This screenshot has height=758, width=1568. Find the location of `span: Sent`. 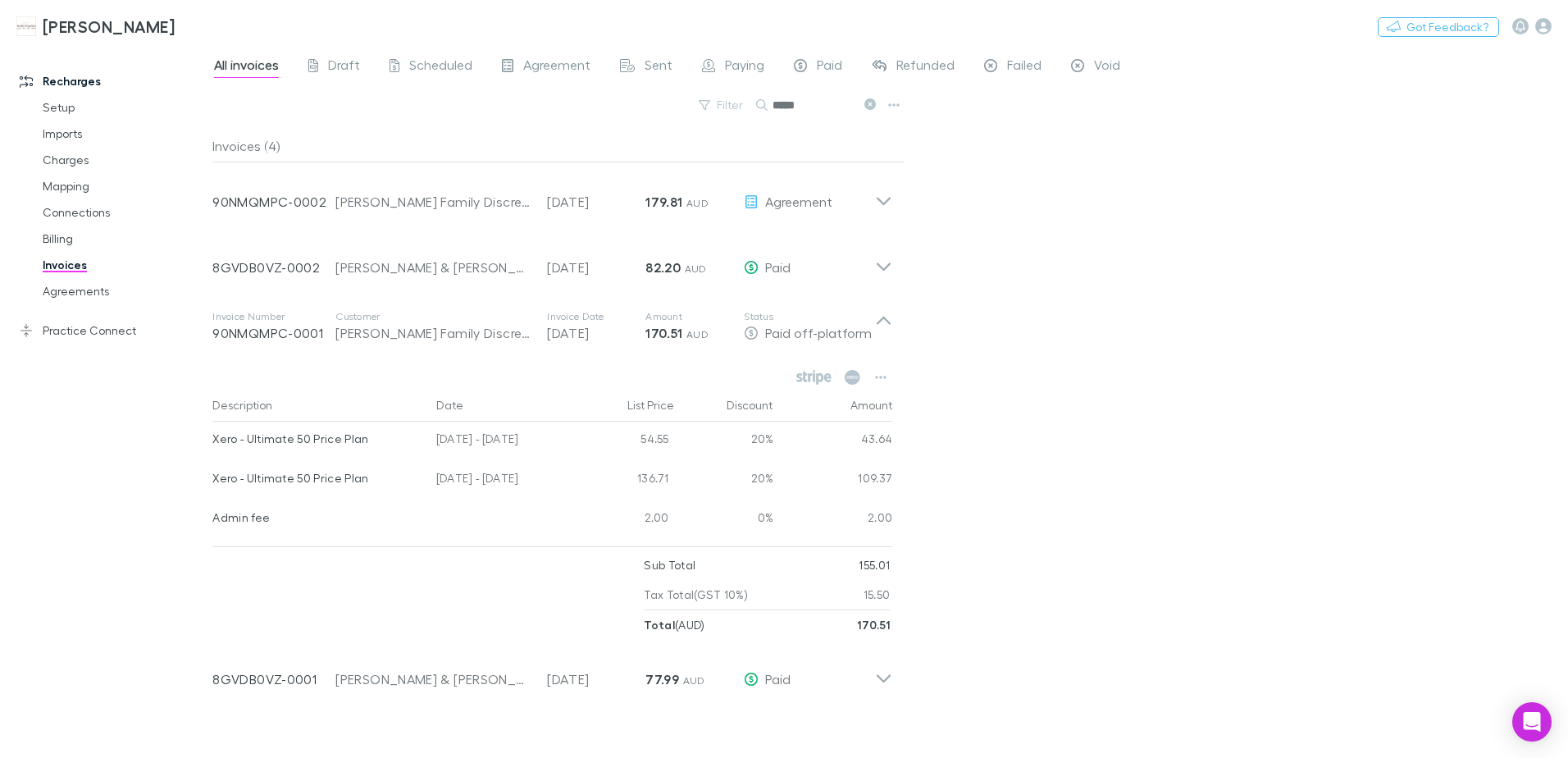

span: Sent is located at coordinates (659, 67).